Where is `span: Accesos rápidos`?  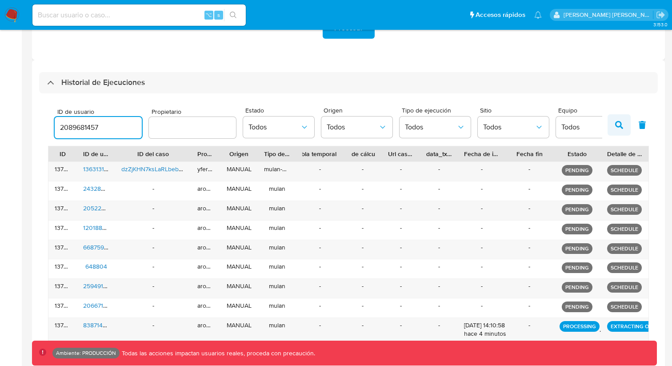 span: Accesos rápidos is located at coordinates (501, 15).